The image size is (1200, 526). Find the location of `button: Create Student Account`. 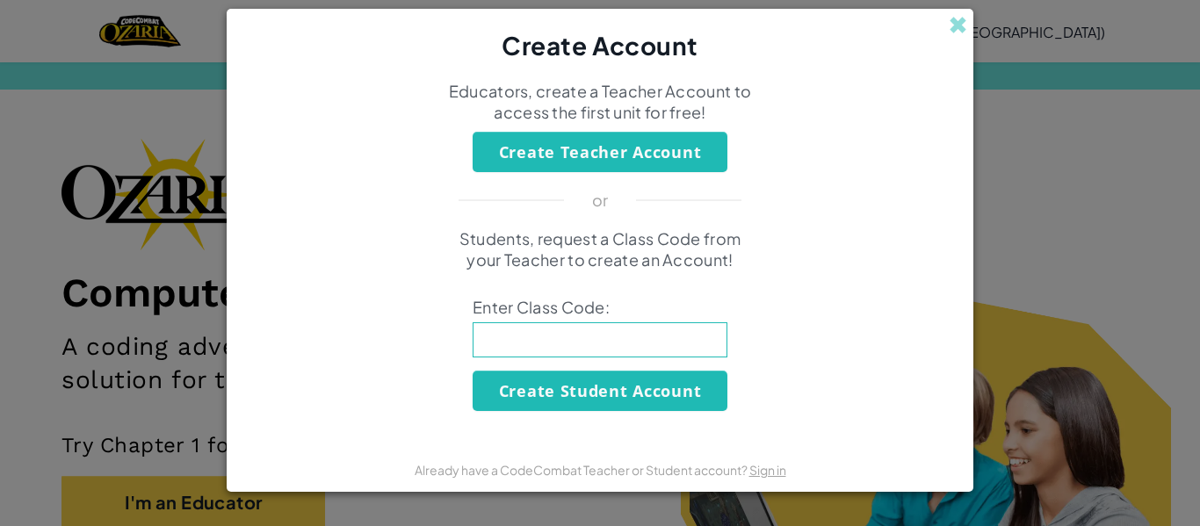

button: Create Student Account is located at coordinates (600, 391).